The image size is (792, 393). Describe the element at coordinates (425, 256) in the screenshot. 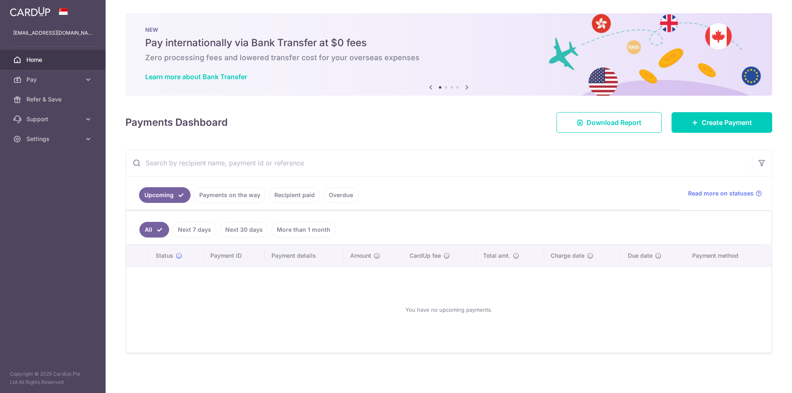

I see `span: CardUp fee` at that location.